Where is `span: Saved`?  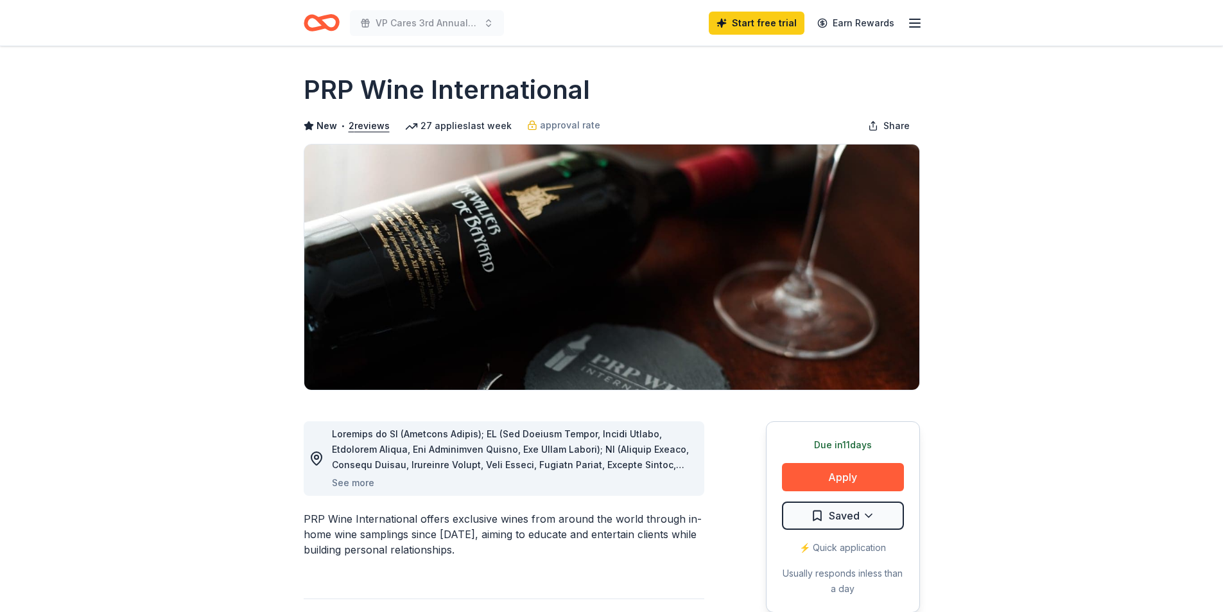
span: Saved is located at coordinates (844, 515).